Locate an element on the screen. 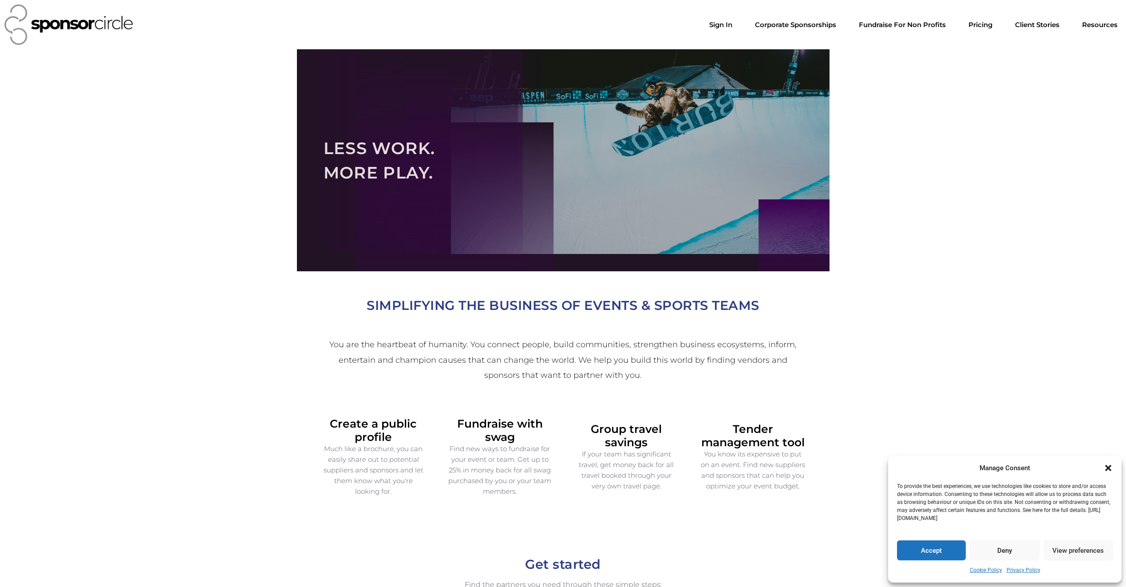 The height and width of the screenshot is (587, 1126). a: Cookie Policy is located at coordinates (986, 570).